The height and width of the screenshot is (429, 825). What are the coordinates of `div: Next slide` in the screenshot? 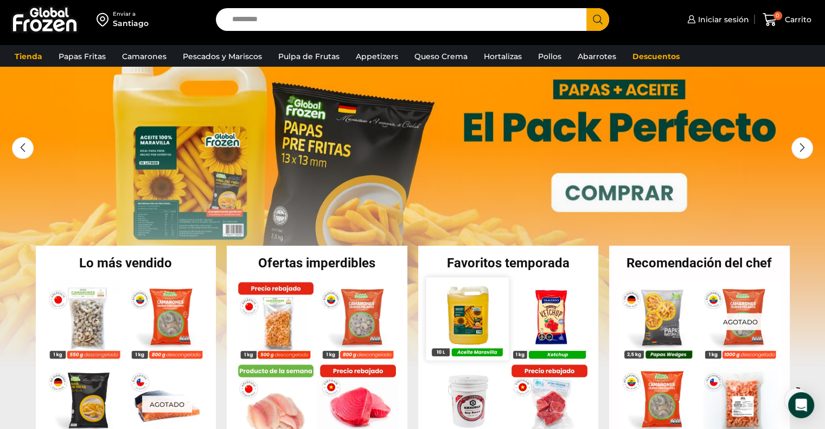 It's located at (802, 148).